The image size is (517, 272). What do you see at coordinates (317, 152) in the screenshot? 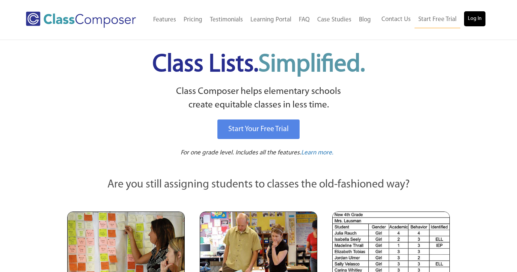
I see `span: Learn more.` at bounding box center [317, 152].